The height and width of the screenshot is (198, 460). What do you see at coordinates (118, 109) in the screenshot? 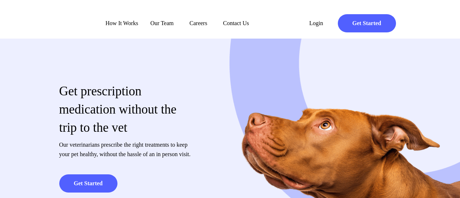
I see `span: Get prescription medication without the trip to the vet` at bounding box center [118, 109].